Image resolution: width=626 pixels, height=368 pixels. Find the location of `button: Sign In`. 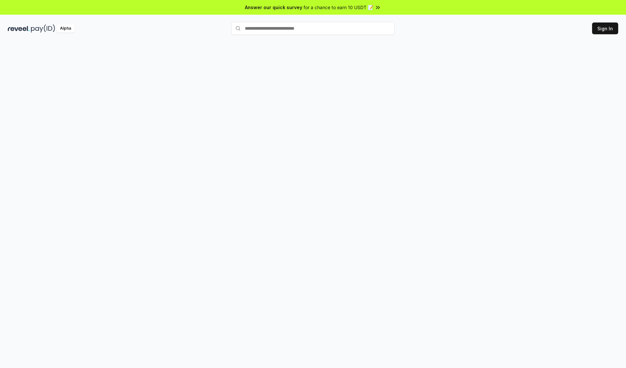

button: Sign In is located at coordinates (605, 28).